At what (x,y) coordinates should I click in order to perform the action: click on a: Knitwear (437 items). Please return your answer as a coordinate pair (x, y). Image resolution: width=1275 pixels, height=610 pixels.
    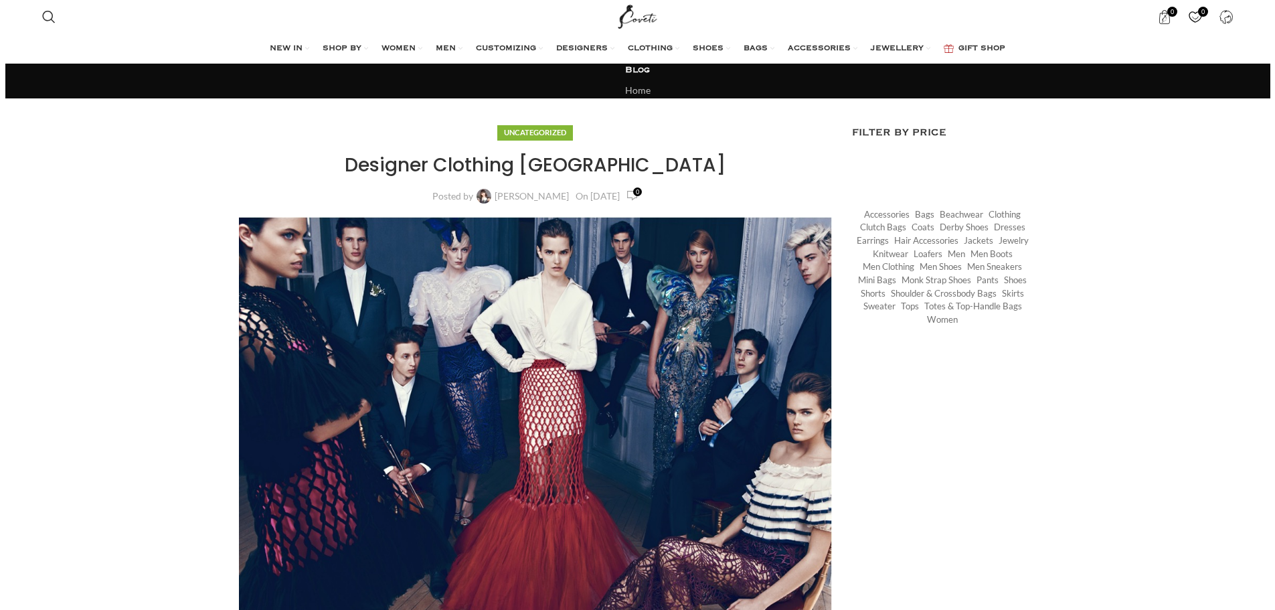
    Looking at the image, I should click on (890, 254).